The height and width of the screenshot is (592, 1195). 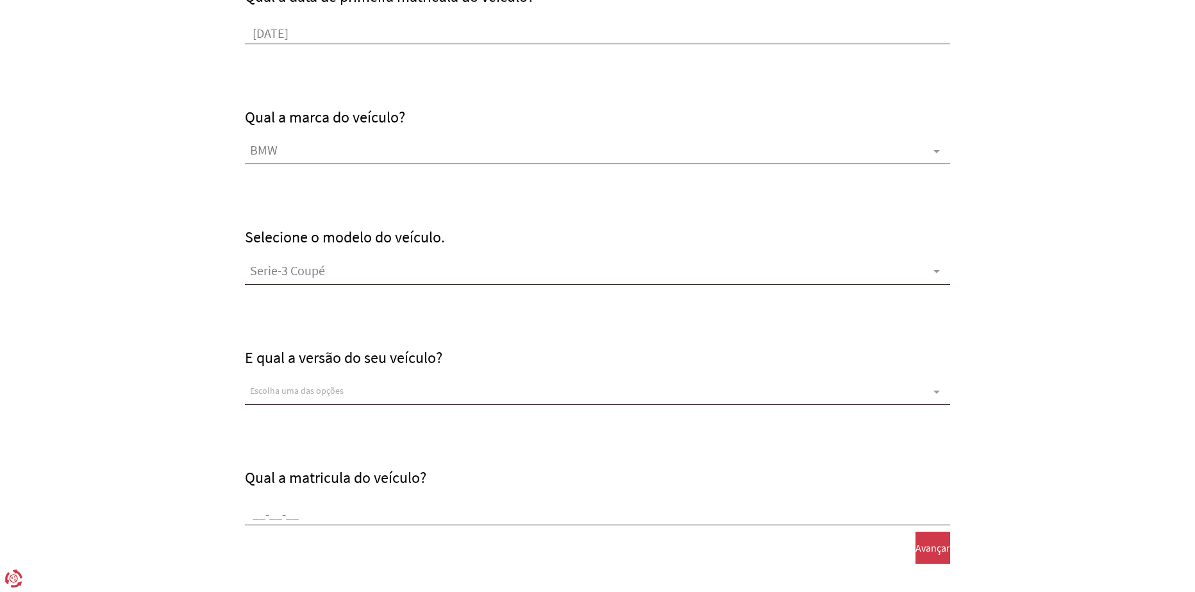 I want to click on label: Qual a matricula do veículo?, so click(x=335, y=477).